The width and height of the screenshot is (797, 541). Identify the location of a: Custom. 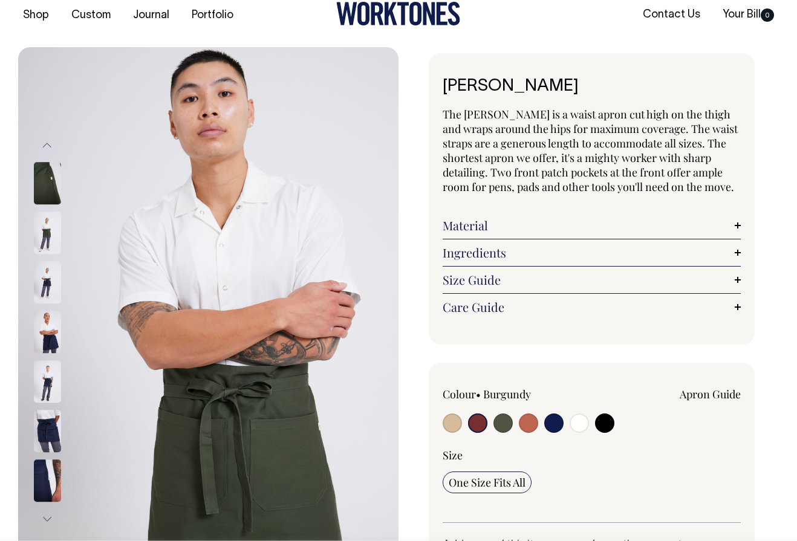
(91, 15).